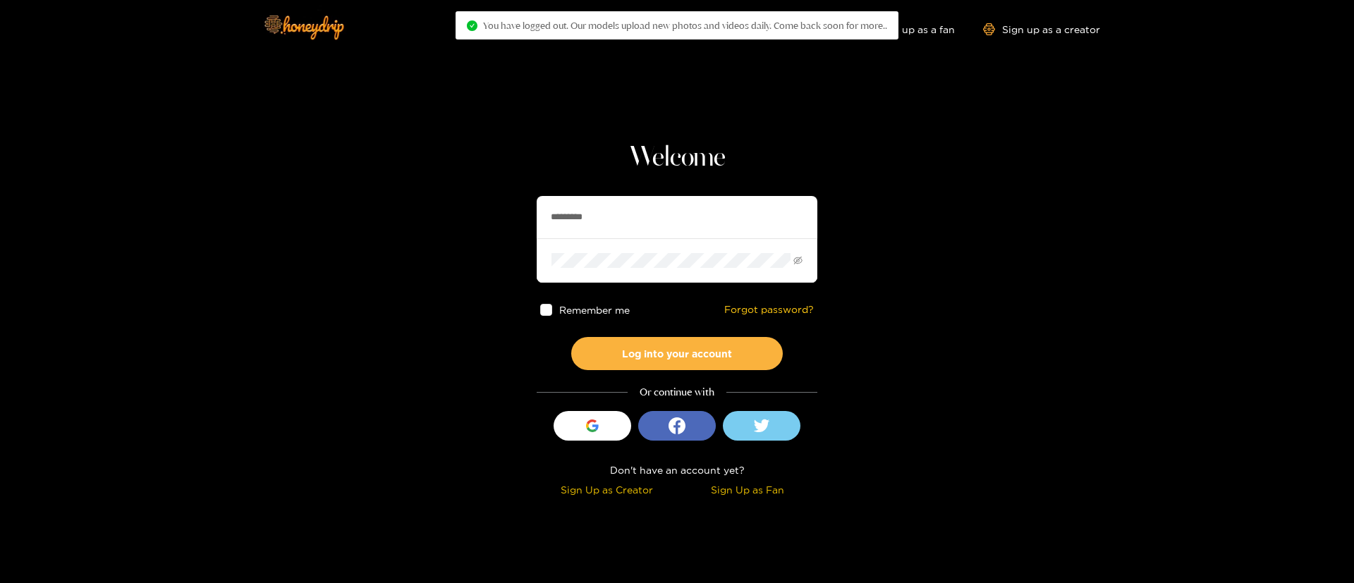 The width and height of the screenshot is (1354, 583). I want to click on a: Sign up as a fan, so click(906, 29).